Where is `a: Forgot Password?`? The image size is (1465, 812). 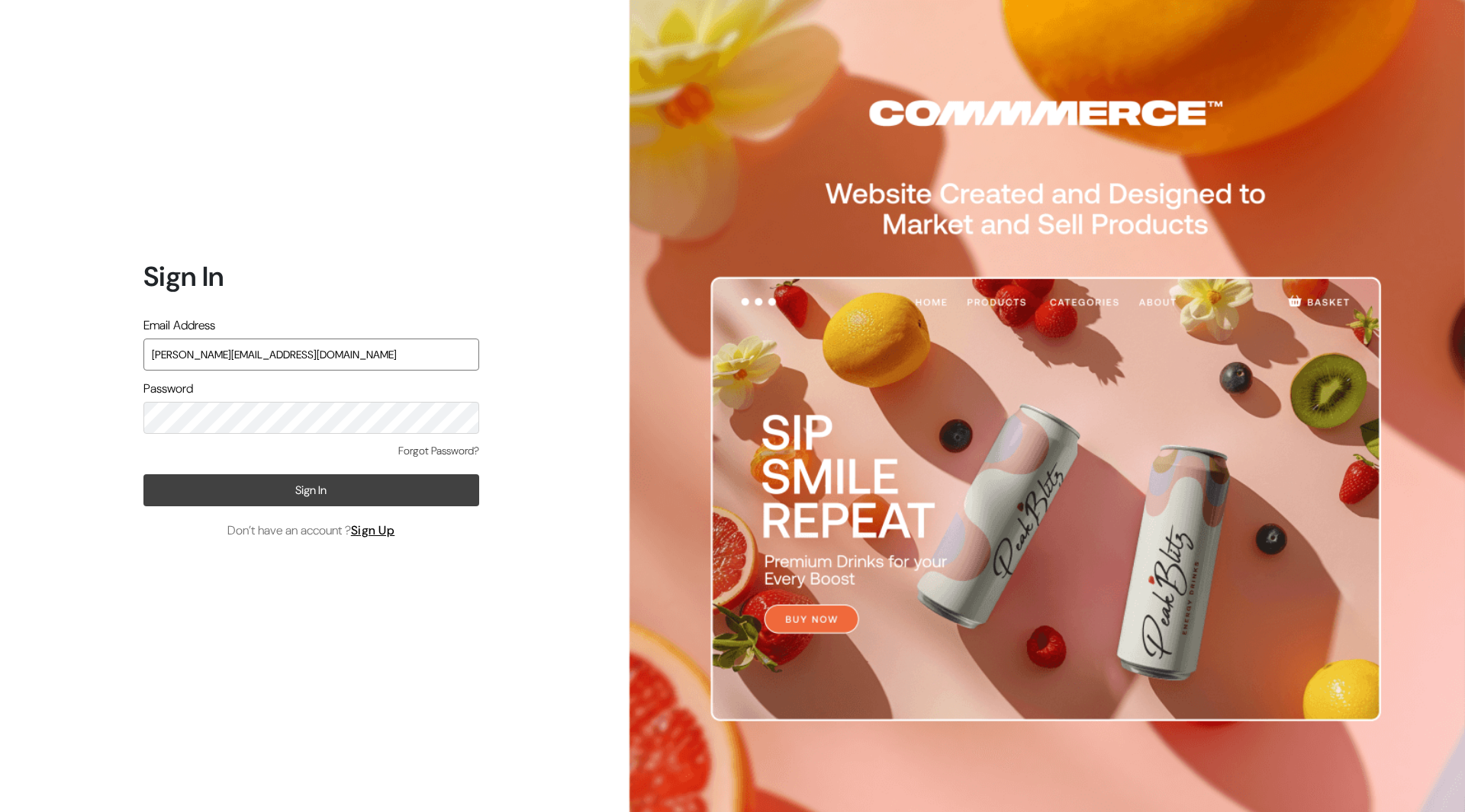
a: Forgot Password? is located at coordinates (438, 451).